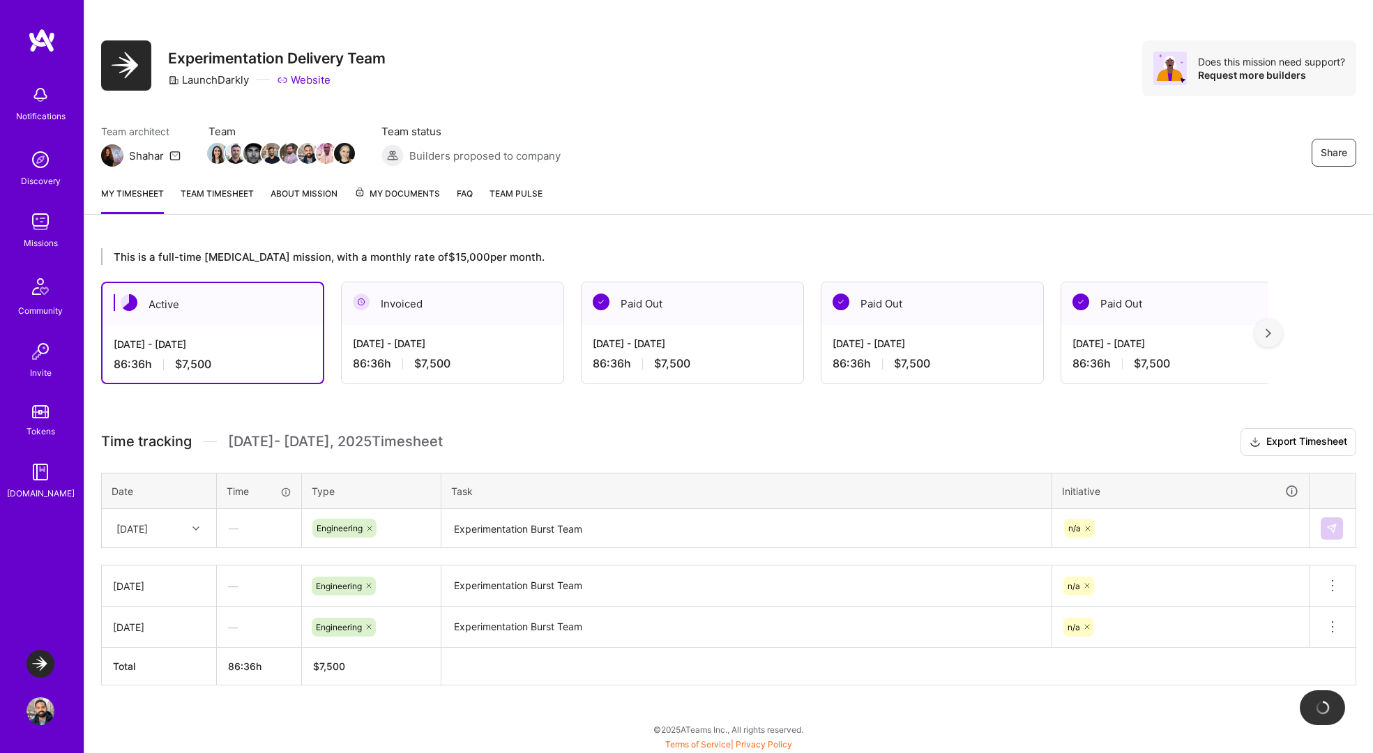 The height and width of the screenshot is (753, 1373). I want to click on a: Team Pulse, so click(516, 200).